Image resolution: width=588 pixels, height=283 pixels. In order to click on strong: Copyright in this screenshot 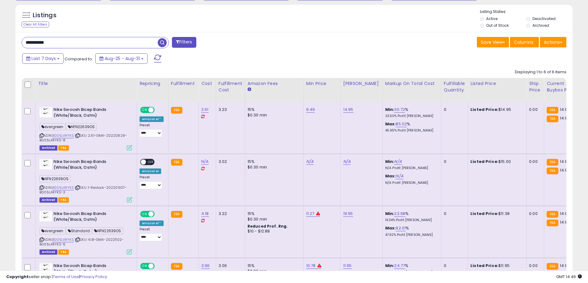, I will do `click(17, 277)`.